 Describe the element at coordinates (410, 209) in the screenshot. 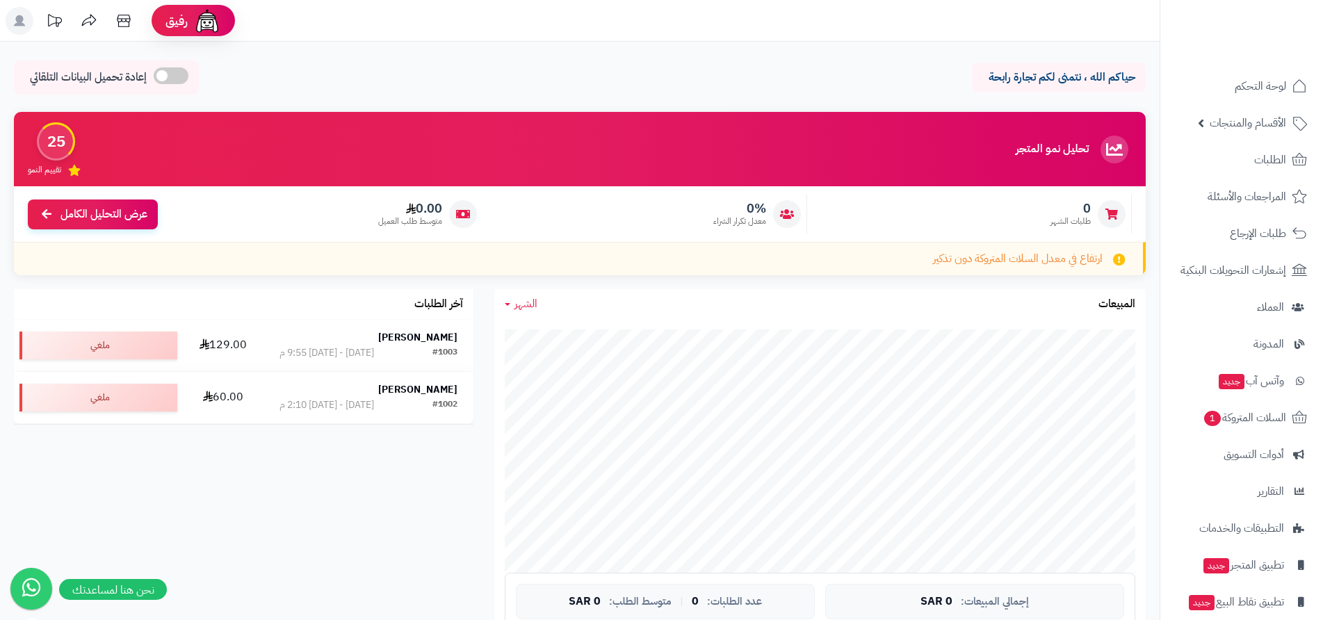

I see `span: 0.00` at that location.